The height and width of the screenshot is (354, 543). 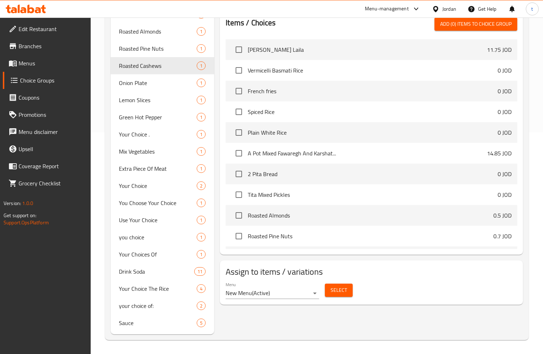 I want to click on span: French fries, so click(x=373, y=91).